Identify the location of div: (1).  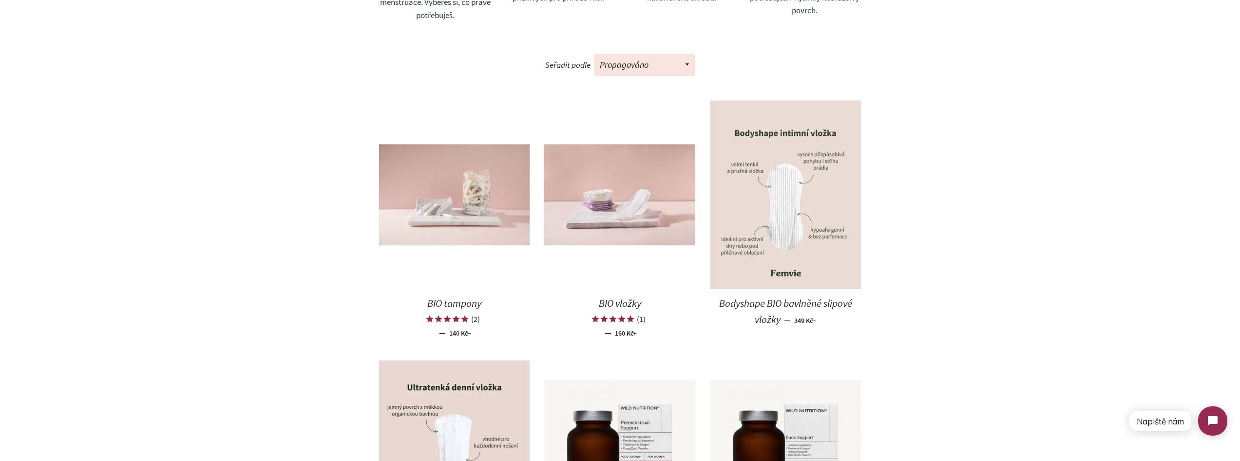
(641, 319).